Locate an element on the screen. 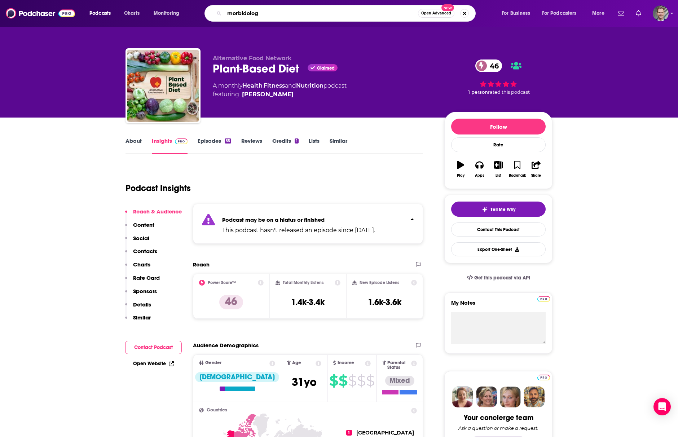  span: Logged in as kwerderman is located at coordinates (661, 13).